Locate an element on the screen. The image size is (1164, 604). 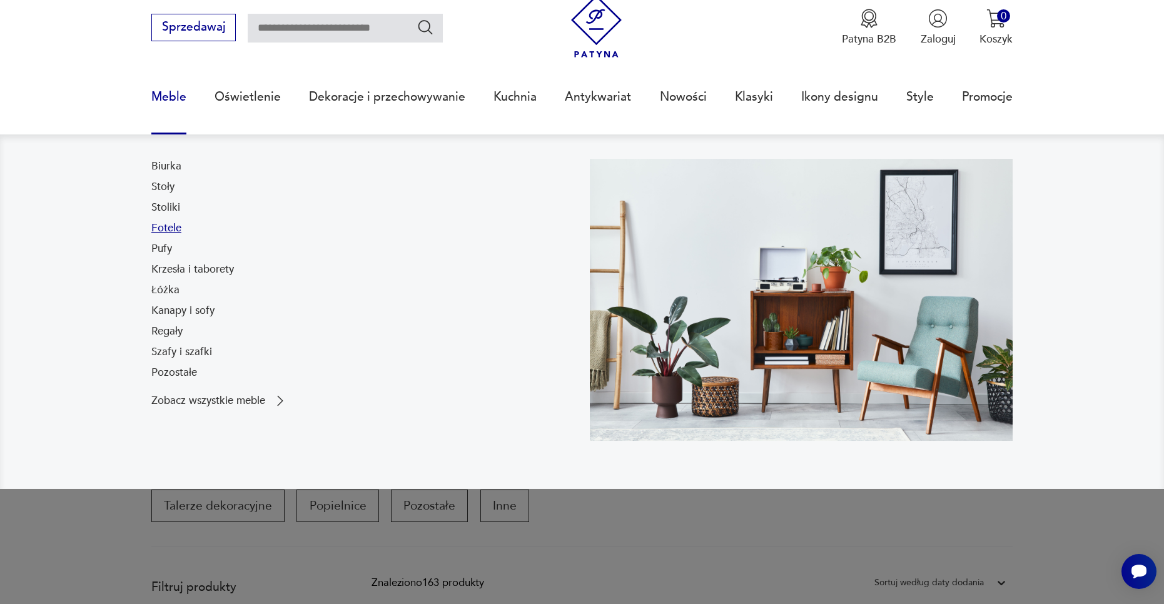
a: Ikona medaluPatyna B2B is located at coordinates (869, 28).